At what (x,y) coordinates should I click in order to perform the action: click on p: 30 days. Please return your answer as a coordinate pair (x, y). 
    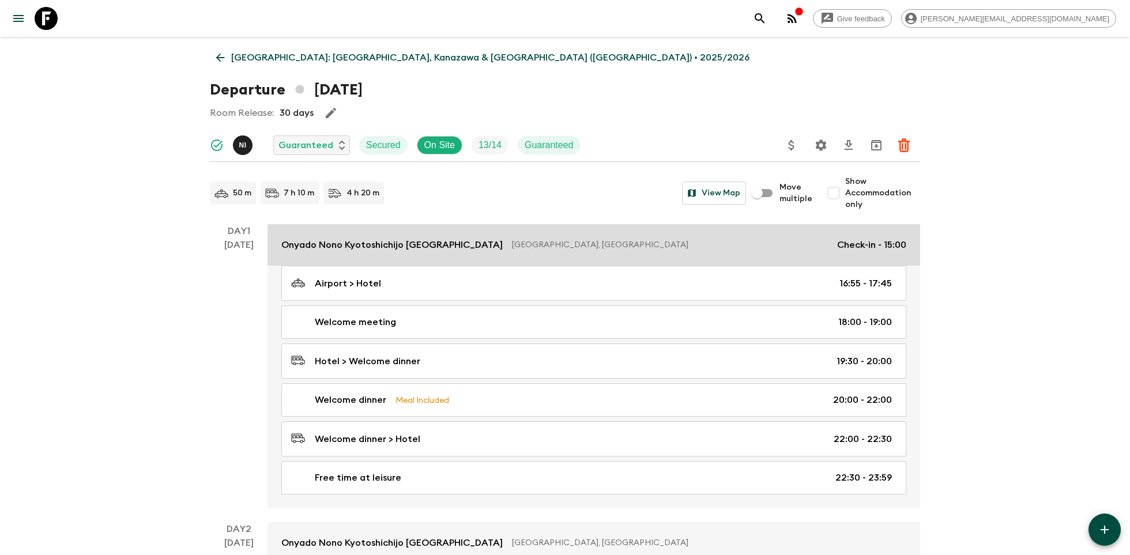
    Looking at the image, I should click on (296, 113).